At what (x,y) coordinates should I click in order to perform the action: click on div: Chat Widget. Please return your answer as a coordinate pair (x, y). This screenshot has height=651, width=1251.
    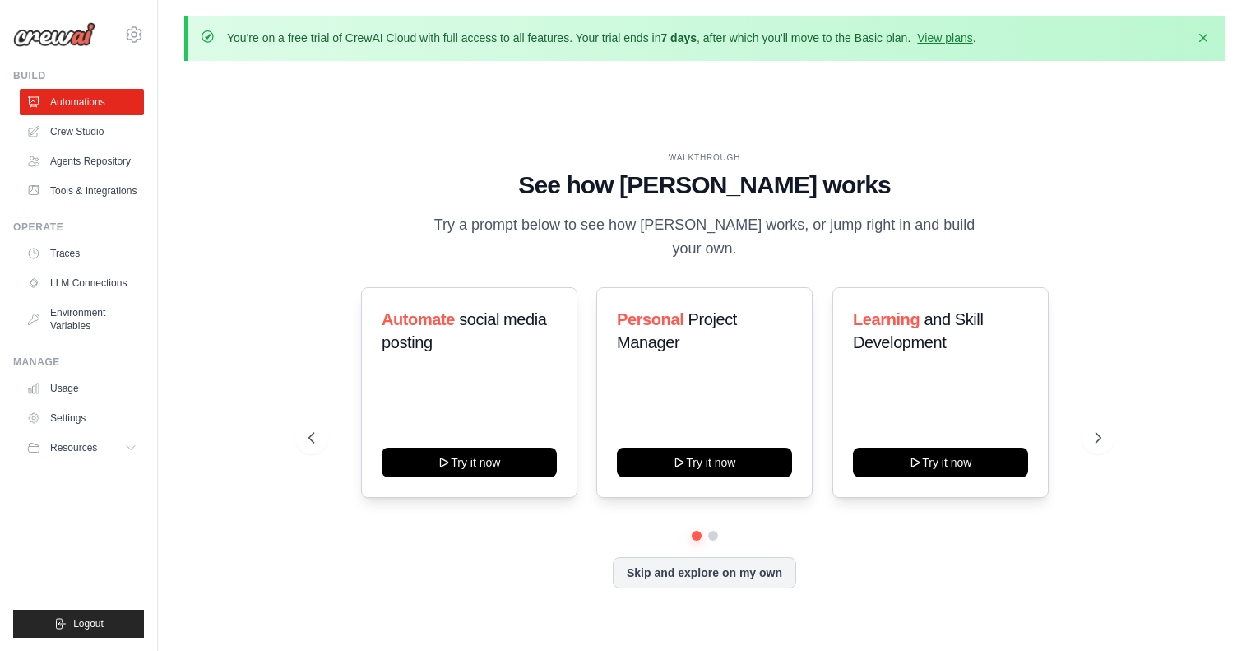
    Looking at the image, I should click on (1210, 611).